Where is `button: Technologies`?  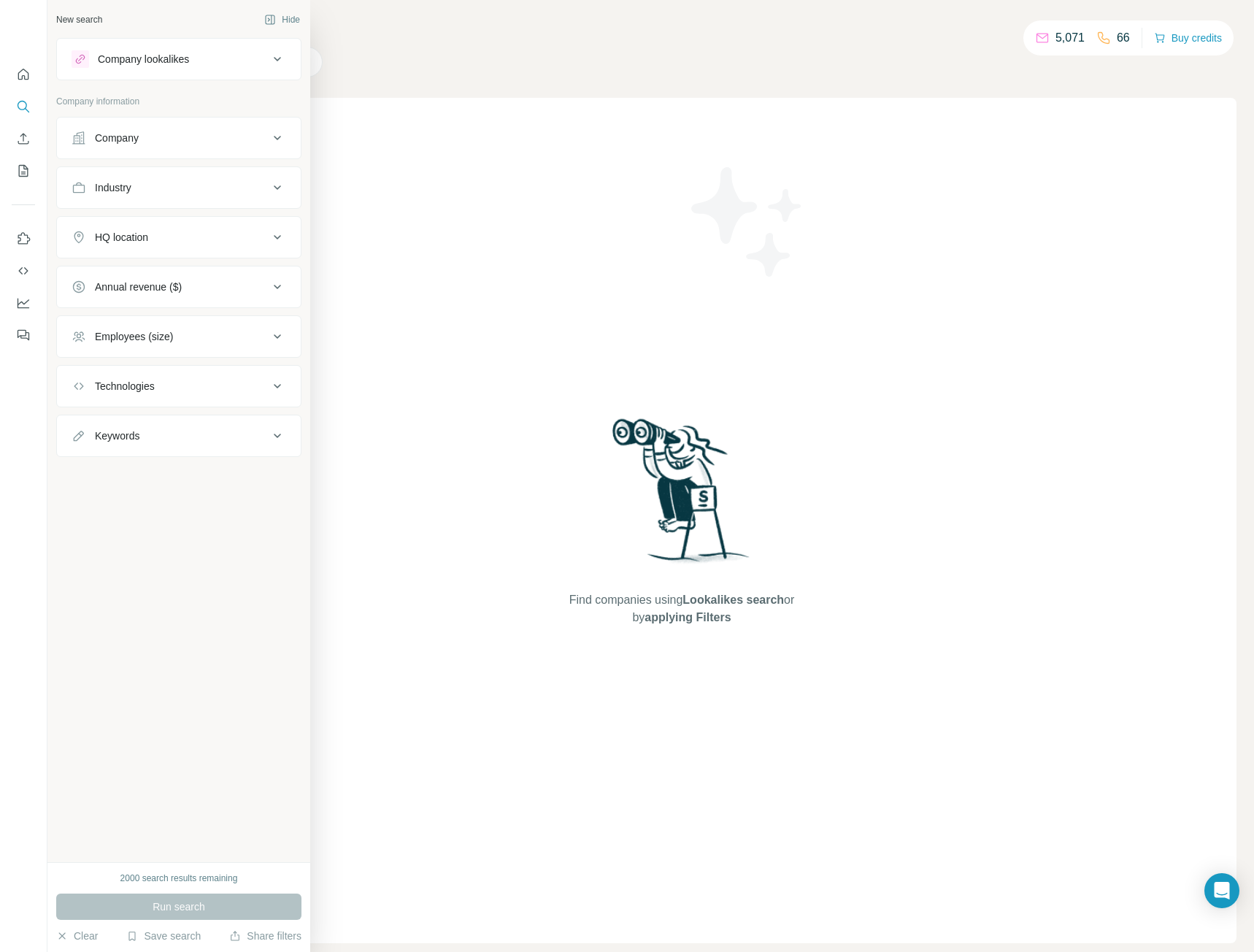
button: Technologies is located at coordinates (179, 386).